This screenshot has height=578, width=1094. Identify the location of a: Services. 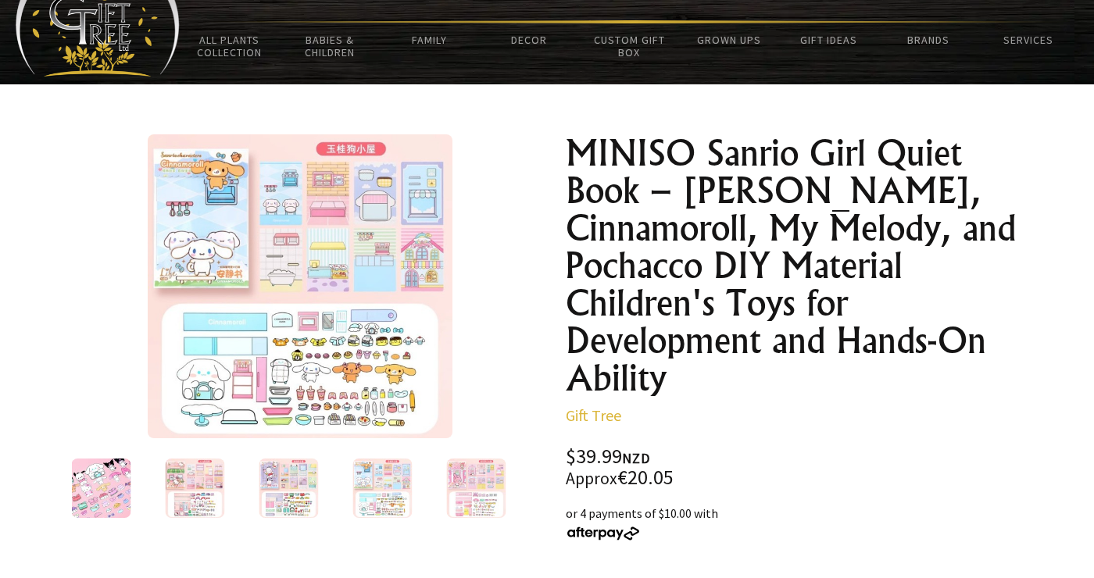
(1028, 40).